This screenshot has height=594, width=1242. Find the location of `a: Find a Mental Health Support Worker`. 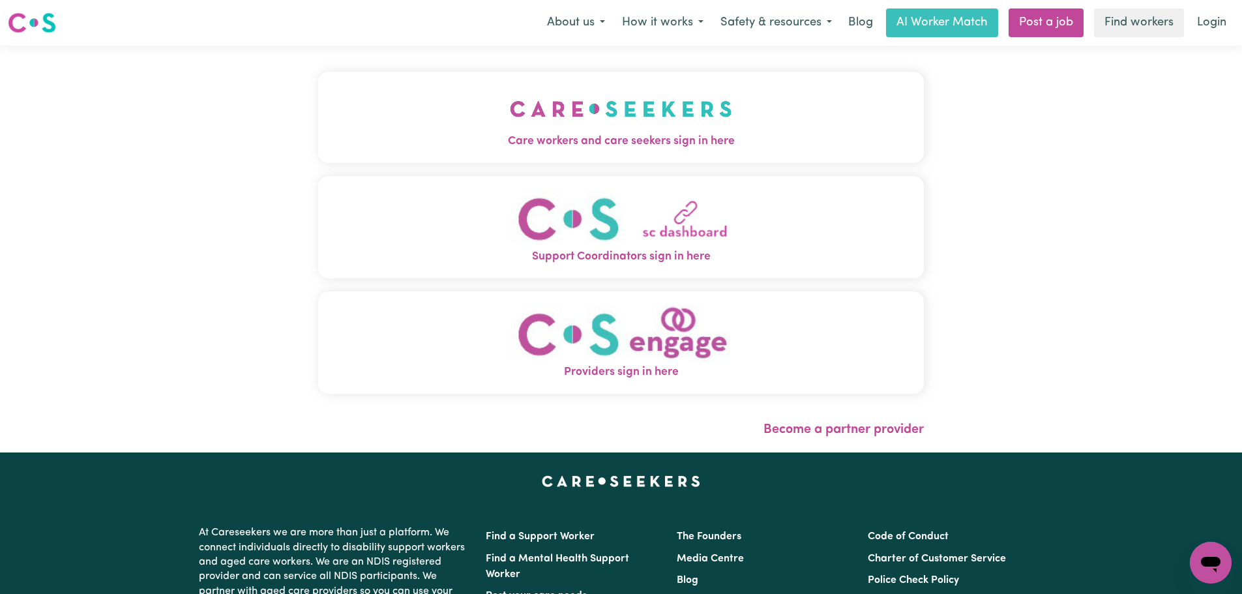

a: Find a Mental Health Support Worker is located at coordinates (557, 566).